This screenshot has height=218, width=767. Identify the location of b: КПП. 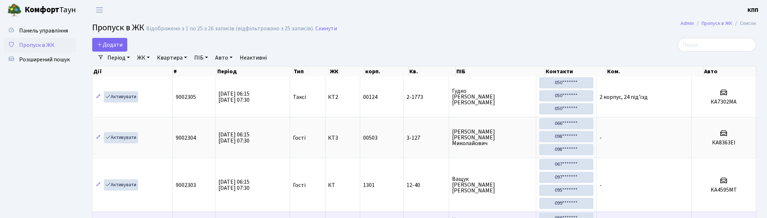
(753, 10).